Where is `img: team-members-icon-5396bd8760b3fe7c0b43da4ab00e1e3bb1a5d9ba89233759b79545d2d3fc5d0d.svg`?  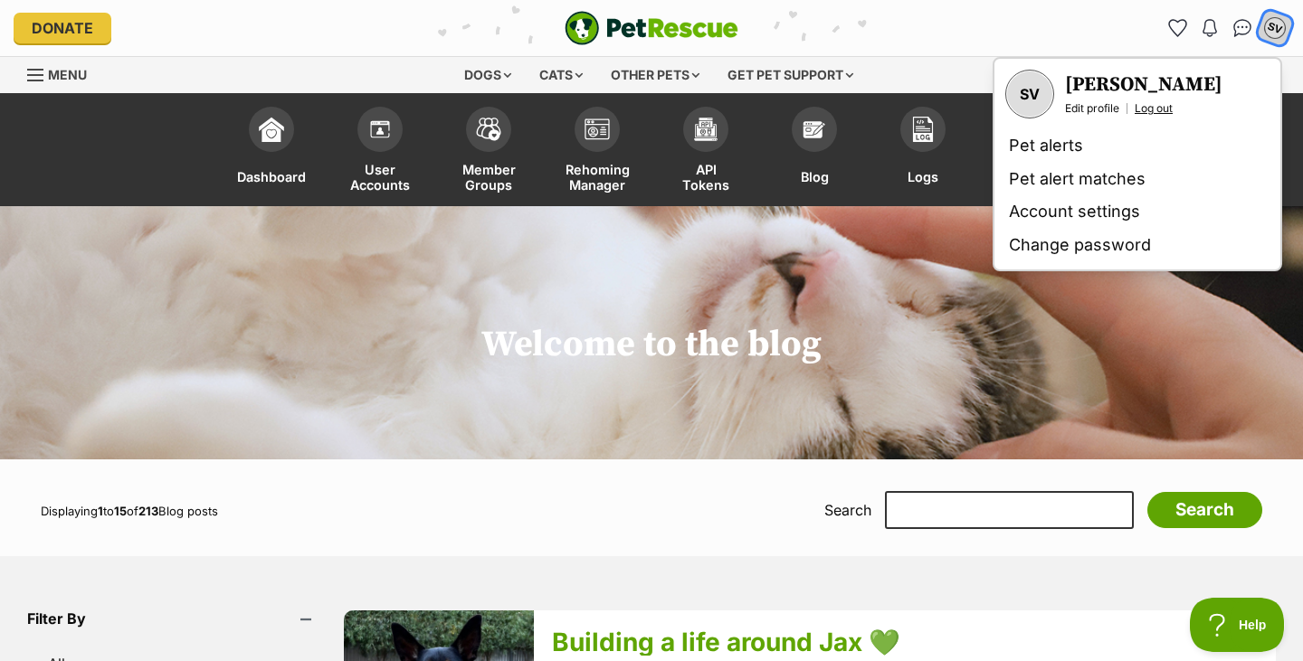
img: team-members-icon-5396bd8760b3fe7c0b43da4ab00e1e3bb1a5d9ba89233759b79545d2d3fc5d0d.svg is located at coordinates (489, 129).